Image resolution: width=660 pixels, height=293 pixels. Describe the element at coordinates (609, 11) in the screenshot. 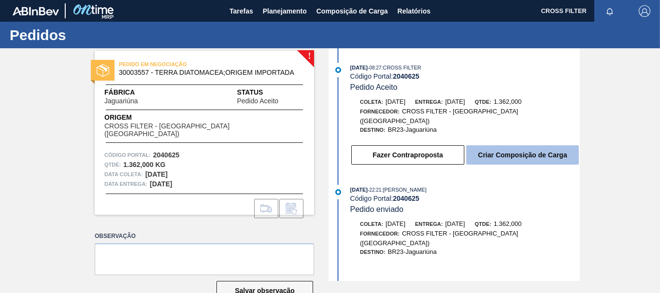

I see `button: Notificações` at that location.